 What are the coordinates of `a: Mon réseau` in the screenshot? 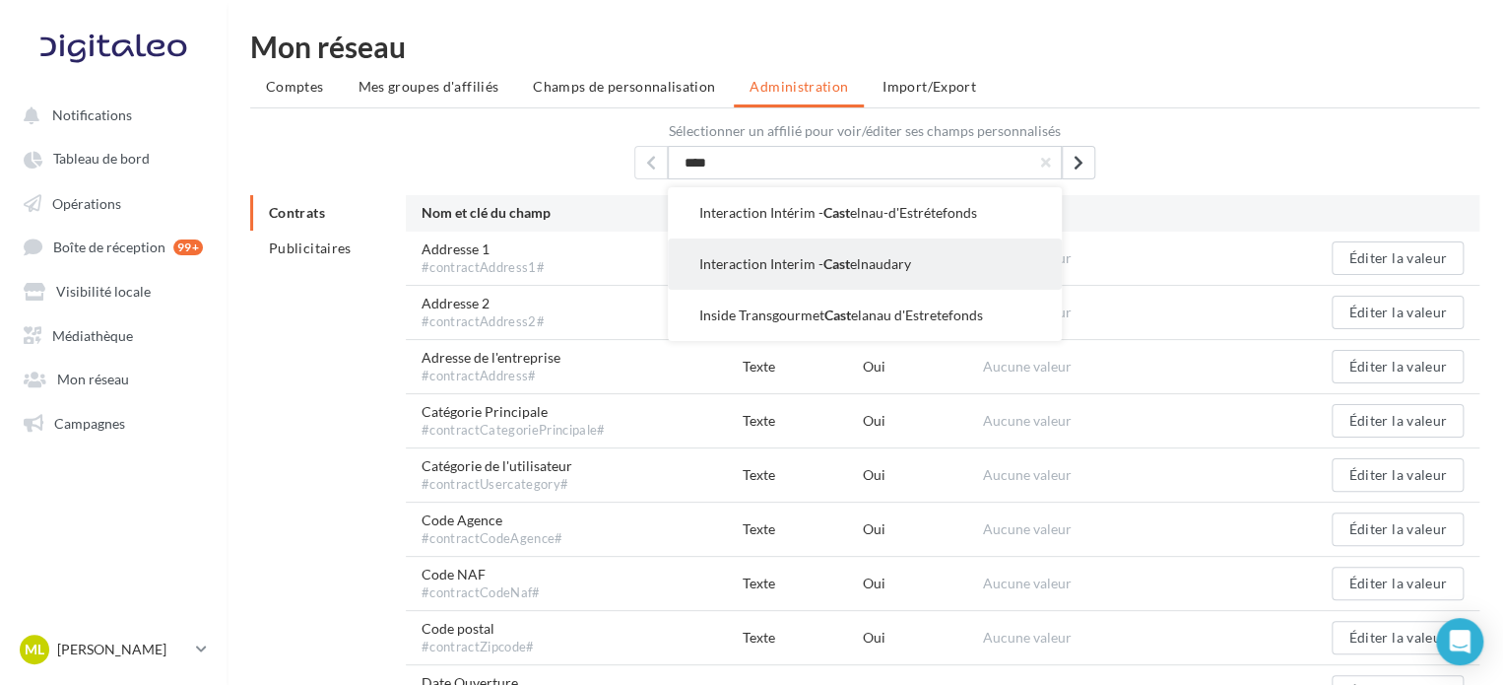 It's located at (113, 377).